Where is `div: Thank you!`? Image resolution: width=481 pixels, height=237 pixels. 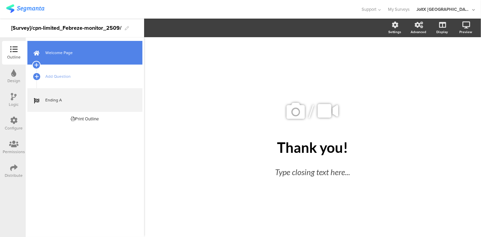 div: Thank you! is located at coordinates (313, 148).